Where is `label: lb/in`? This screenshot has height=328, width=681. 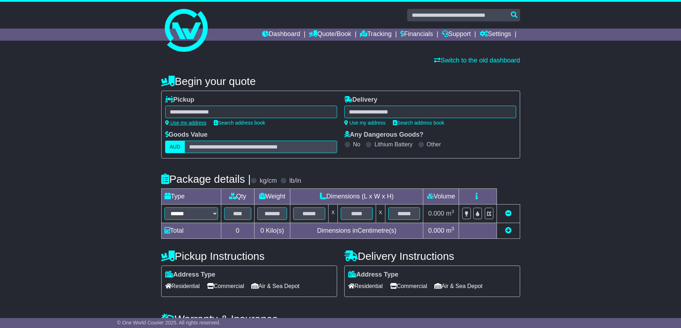 label: lb/in is located at coordinates (295, 181).